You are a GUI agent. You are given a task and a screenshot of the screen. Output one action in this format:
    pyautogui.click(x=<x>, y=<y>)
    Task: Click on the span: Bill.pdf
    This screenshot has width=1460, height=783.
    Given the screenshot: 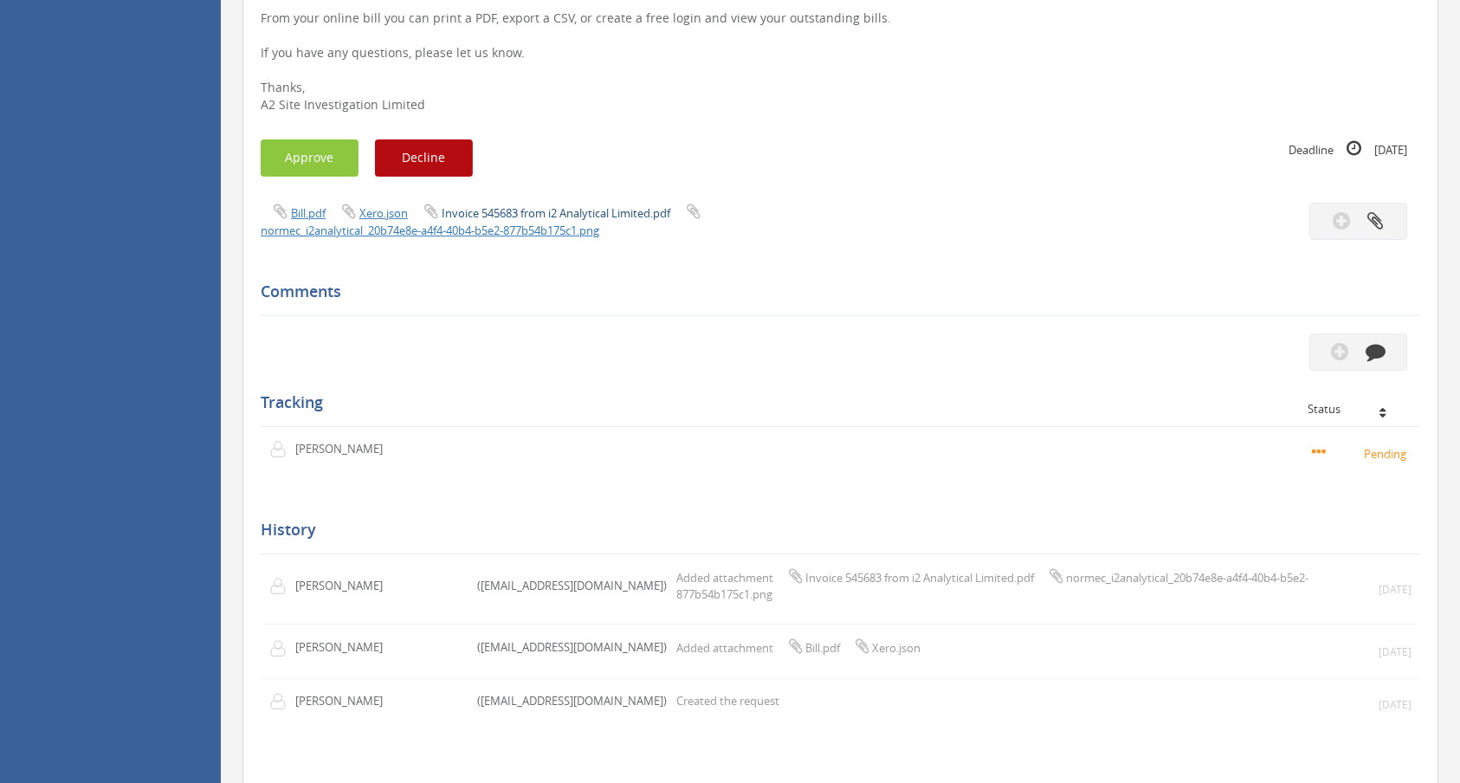 What is the action you would take?
    pyautogui.click(x=823, y=648)
    